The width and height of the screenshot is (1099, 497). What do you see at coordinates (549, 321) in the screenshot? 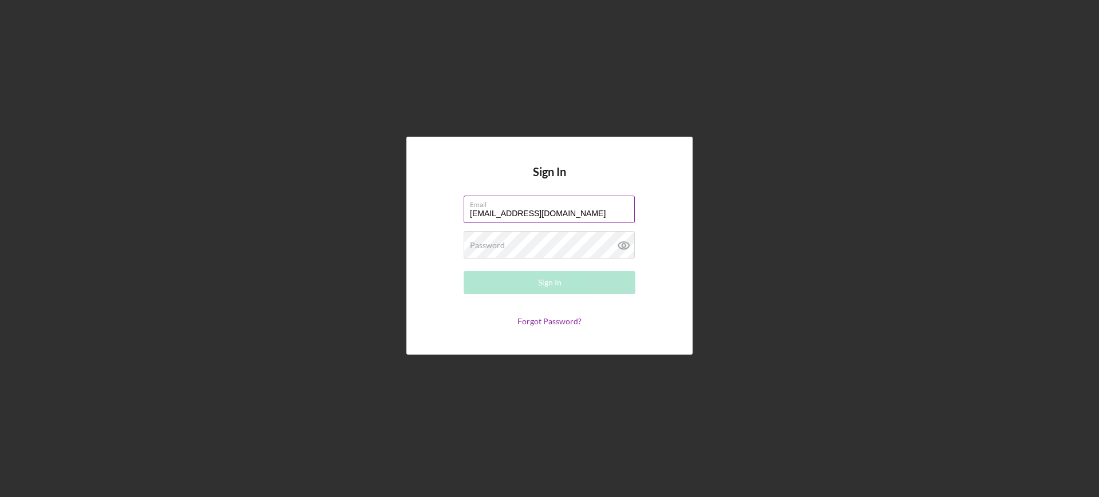
I see `a: Forgot Password?` at bounding box center [549, 321].